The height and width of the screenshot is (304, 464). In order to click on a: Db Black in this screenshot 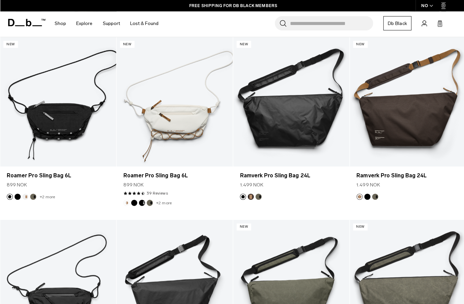, I will do `click(396, 23)`.